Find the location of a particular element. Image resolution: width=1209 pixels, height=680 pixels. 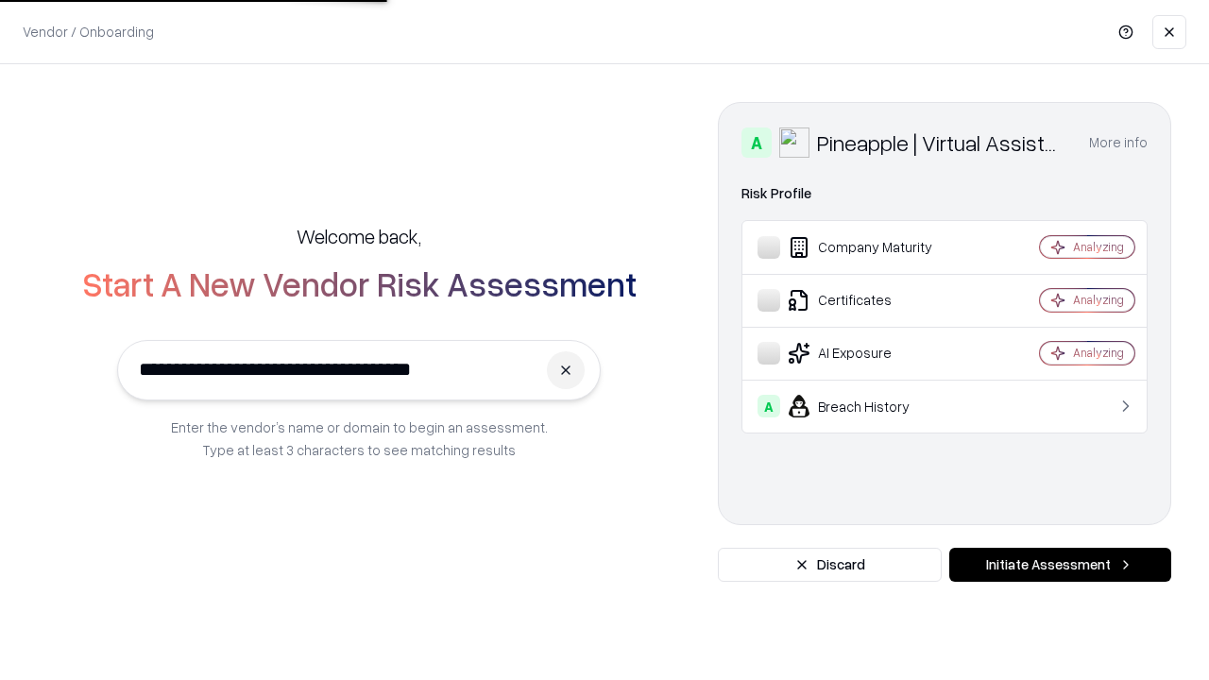

button: More info is located at coordinates (1118, 143).